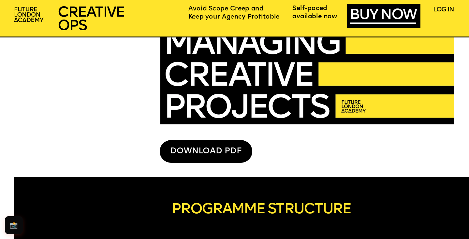  I want to click on span: Avoid Scope Creep and, so click(226, 9).